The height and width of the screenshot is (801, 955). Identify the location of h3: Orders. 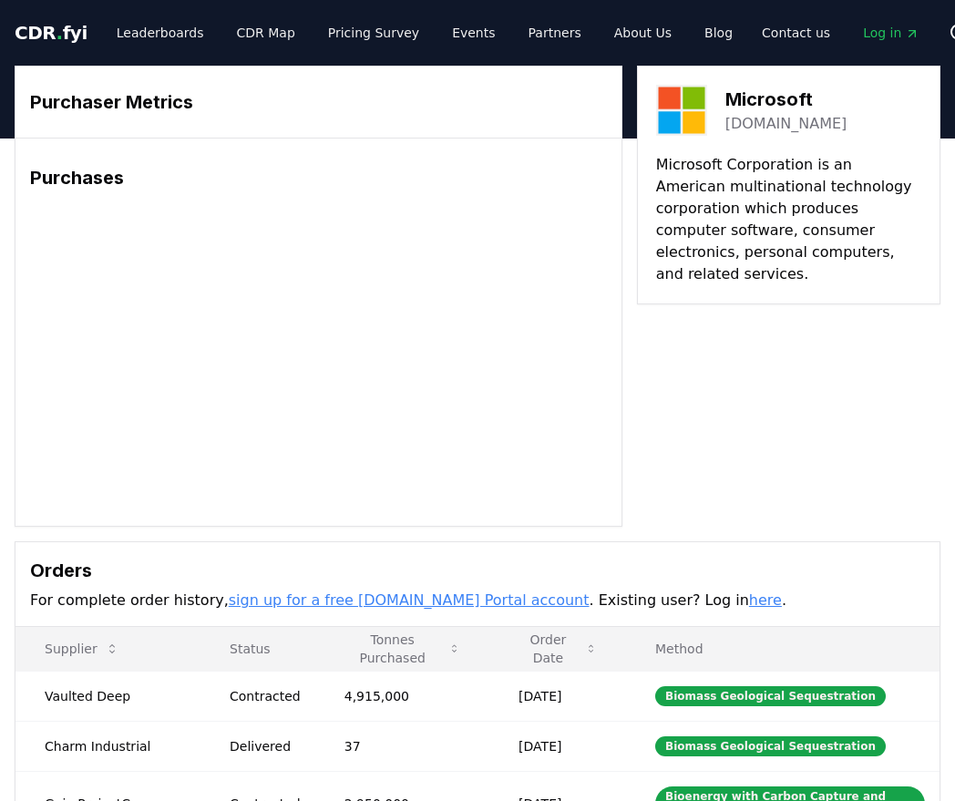
(478, 571).